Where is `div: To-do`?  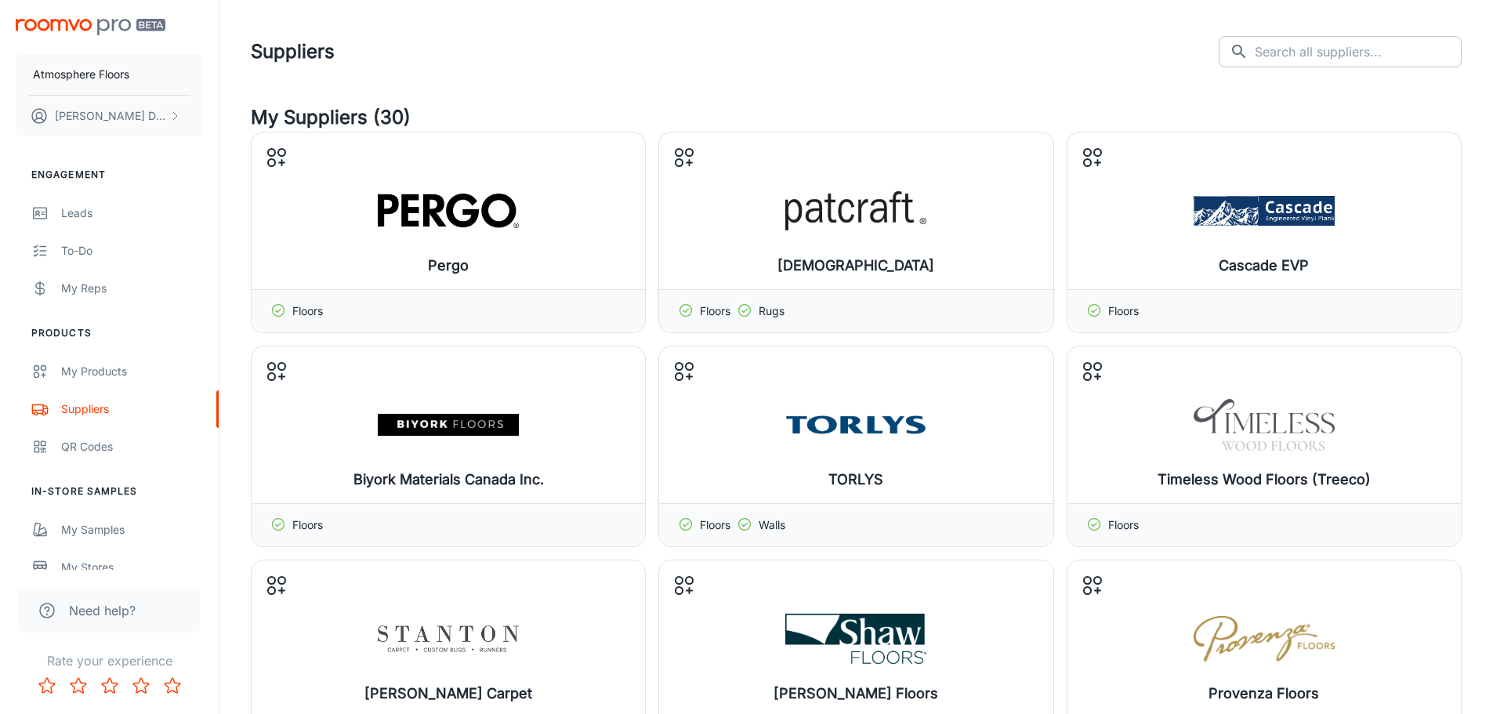
div: To-do is located at coordinates (132, 251).